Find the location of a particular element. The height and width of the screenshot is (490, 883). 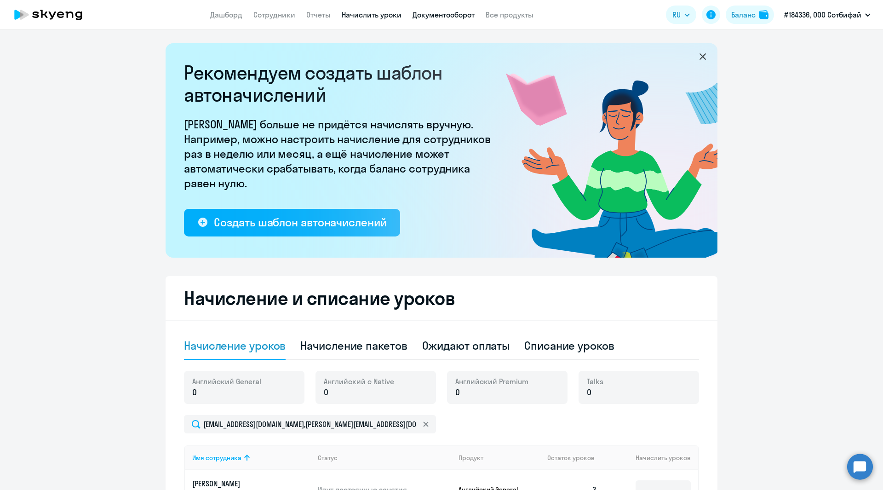

button: #184336, ООО Сотбифай is located at coordinates (828, 15).